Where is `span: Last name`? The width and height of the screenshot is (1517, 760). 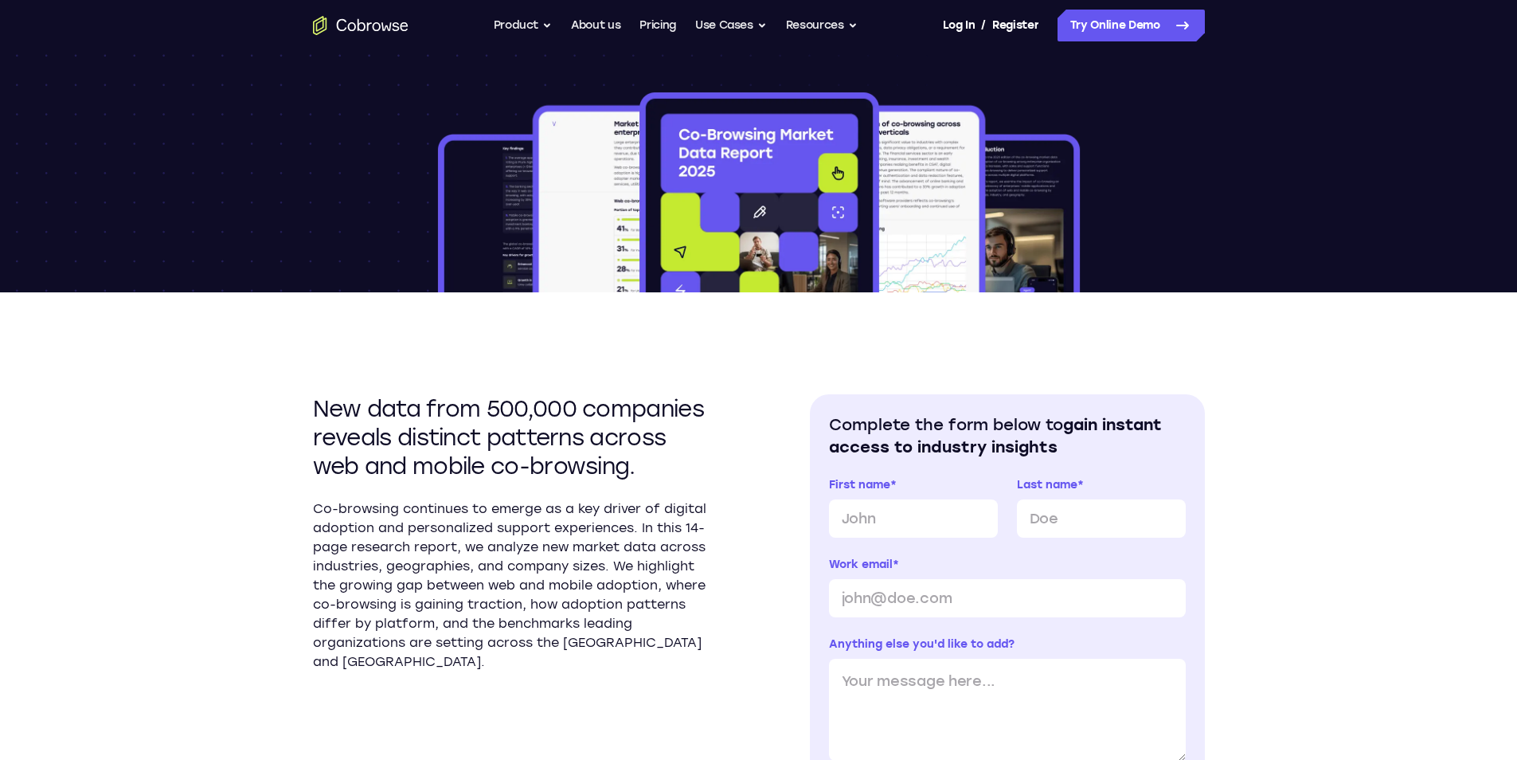
span: Last name is located at coordinates (1047, 484).